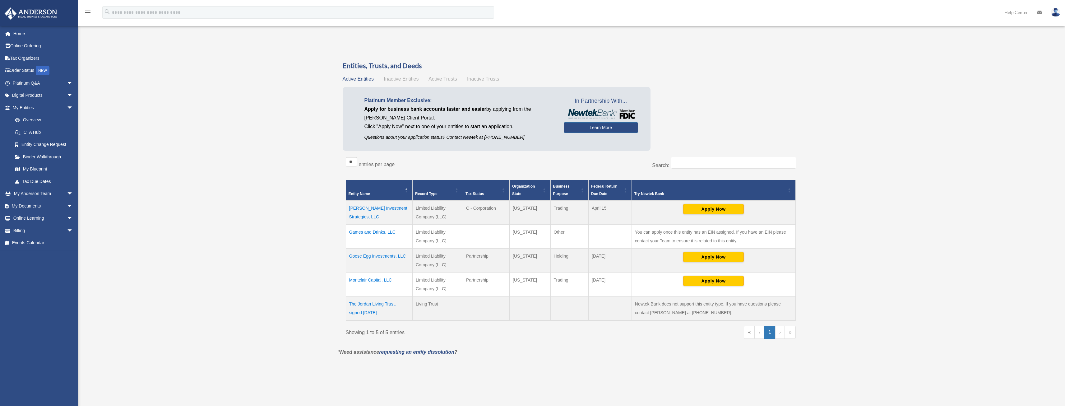 This screenshot has height=406, width=1065. I want to click on a: Previous, so click(759, 332).